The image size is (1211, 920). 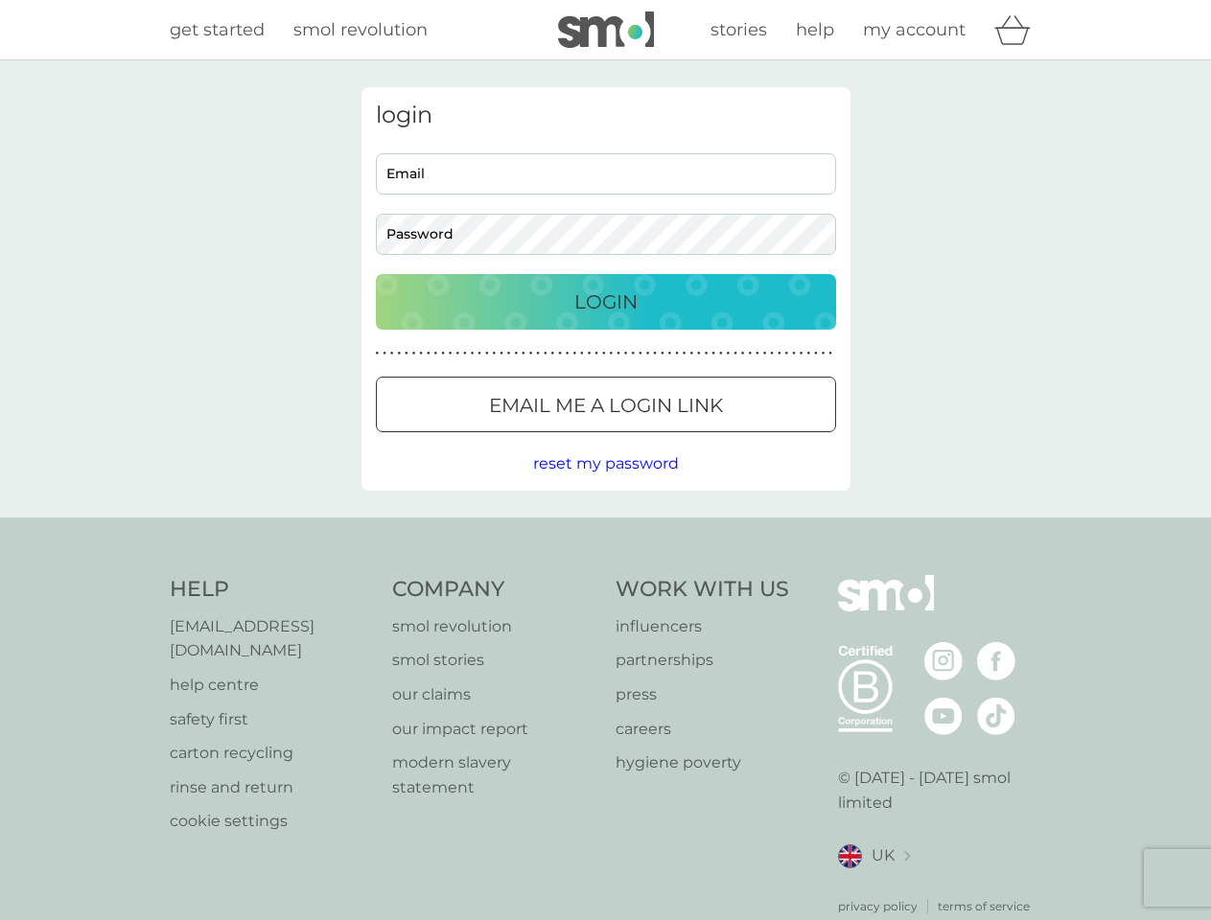 I want to click on span: help, so click(x=815, y=30).